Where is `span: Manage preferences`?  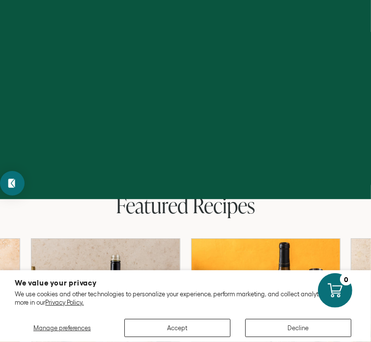
span: Manage preferences is located at coordinates (62, 327).